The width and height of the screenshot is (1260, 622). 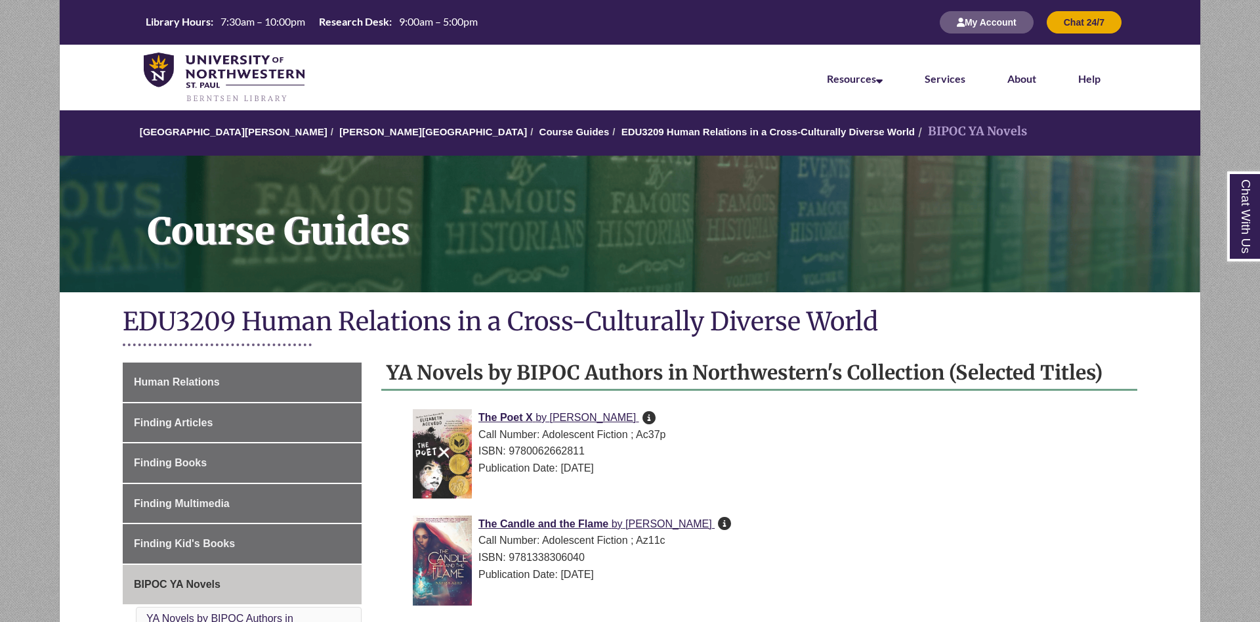 What do you see at coordinates (263, 21) in the screenshot?
I see `span: 7:30am – 10:00pm` at bounding box center [263, 21].